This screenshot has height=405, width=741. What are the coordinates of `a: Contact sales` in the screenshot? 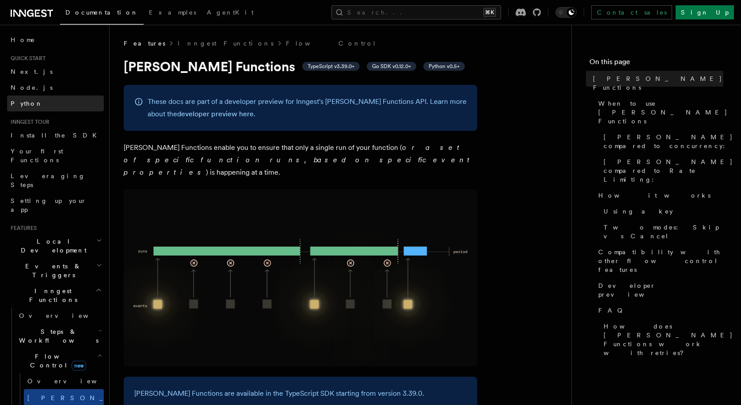 It's located at (631, 12).